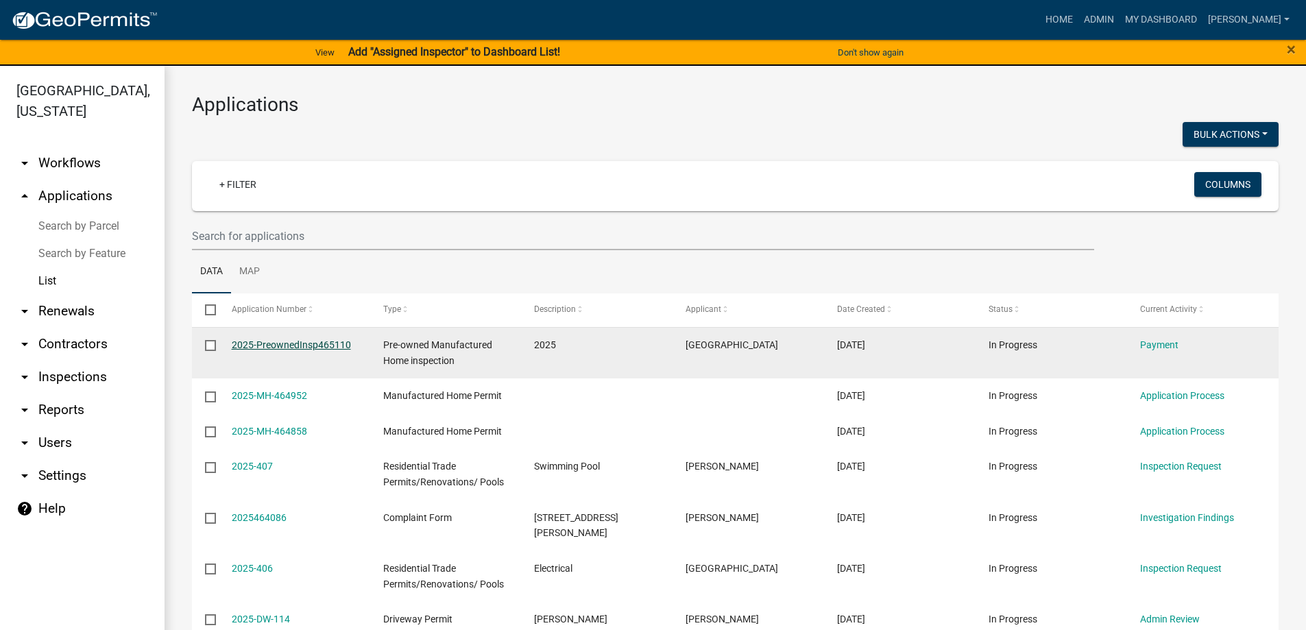  I want to click on datatable-header-cell: Application Number, so click(293, 310).